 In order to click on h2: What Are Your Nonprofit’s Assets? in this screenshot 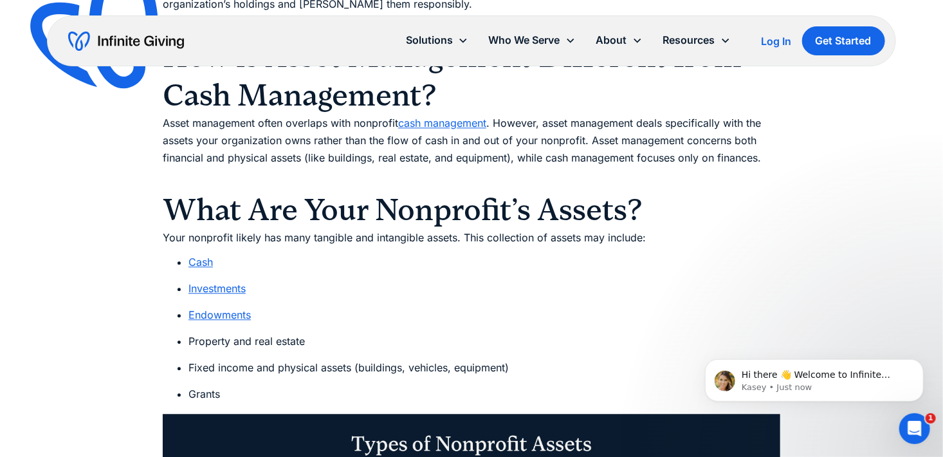, I will do `click(472, 210)`.